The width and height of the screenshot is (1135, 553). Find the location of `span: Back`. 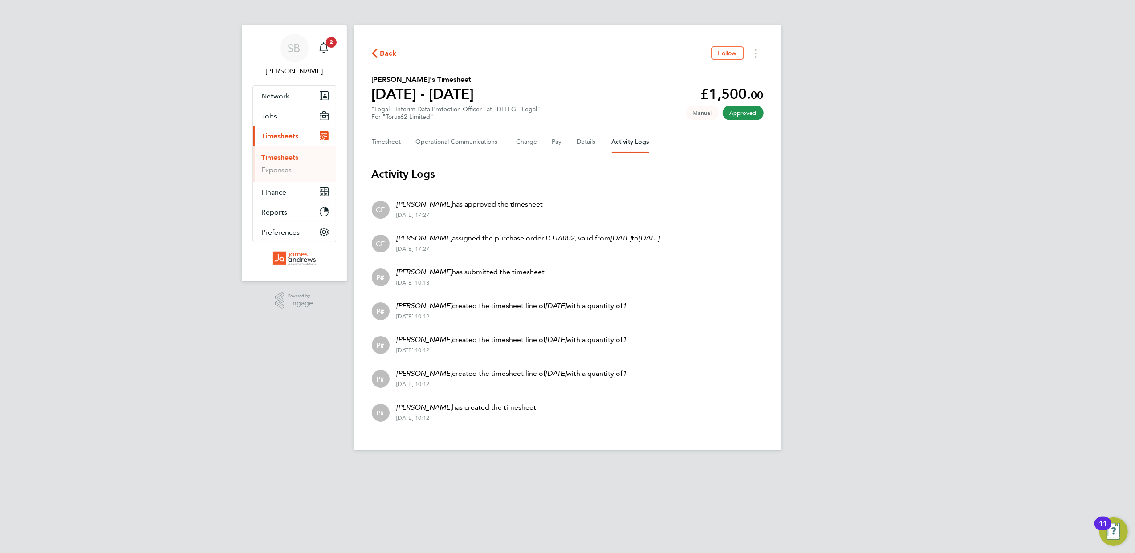

span: Back is located at coordinates (388, 53).